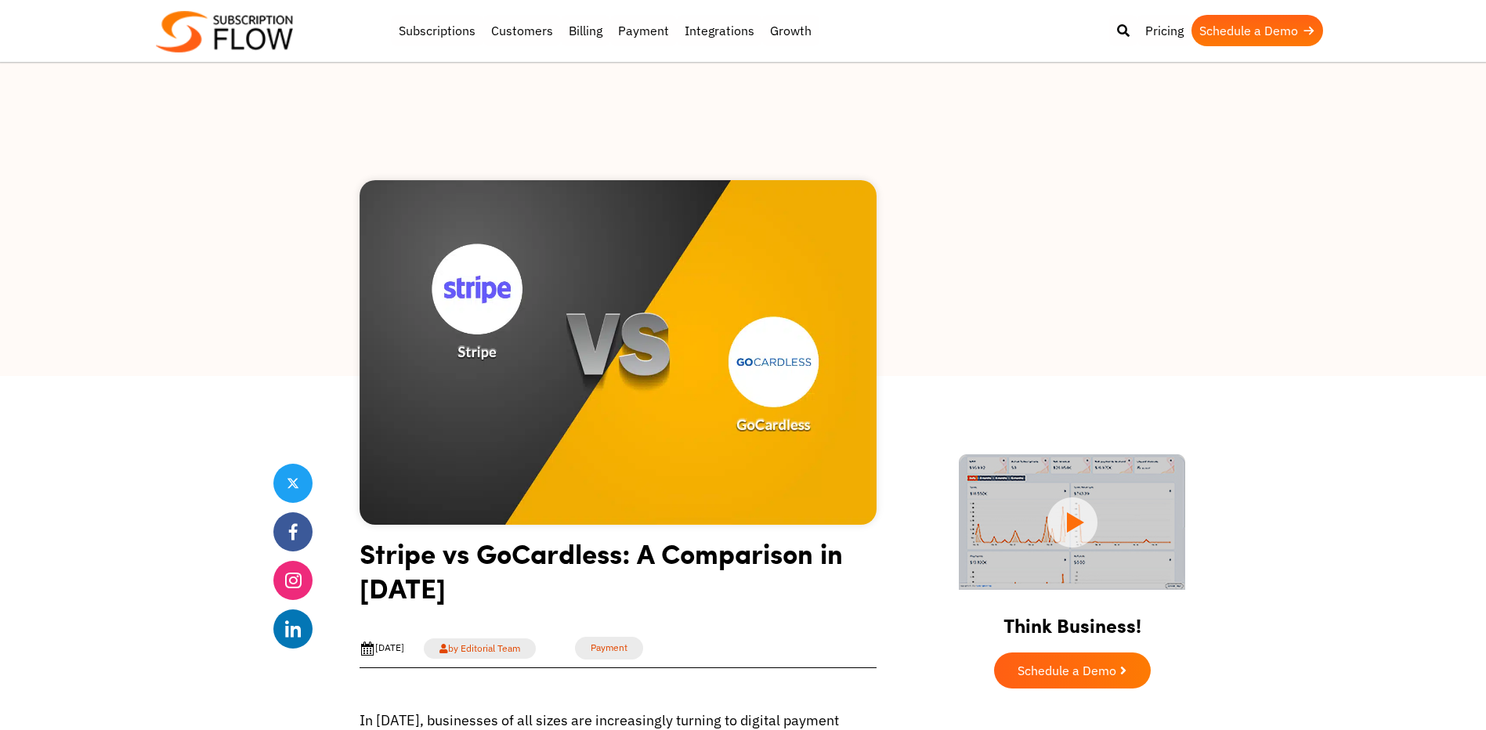 The image size is (1486, 730). I want to click on a: Subscriptions, so click(437, 31).